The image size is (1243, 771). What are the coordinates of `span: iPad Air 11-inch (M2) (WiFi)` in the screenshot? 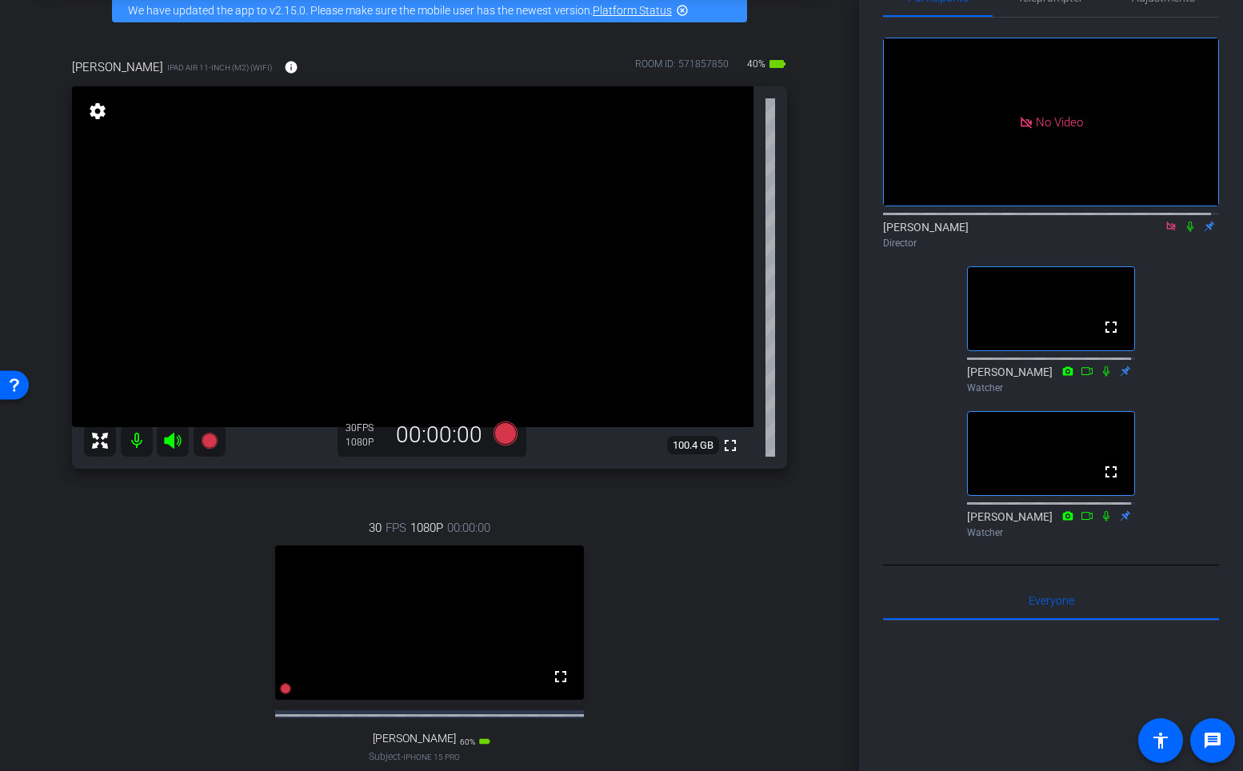 It's located at (219, 67).